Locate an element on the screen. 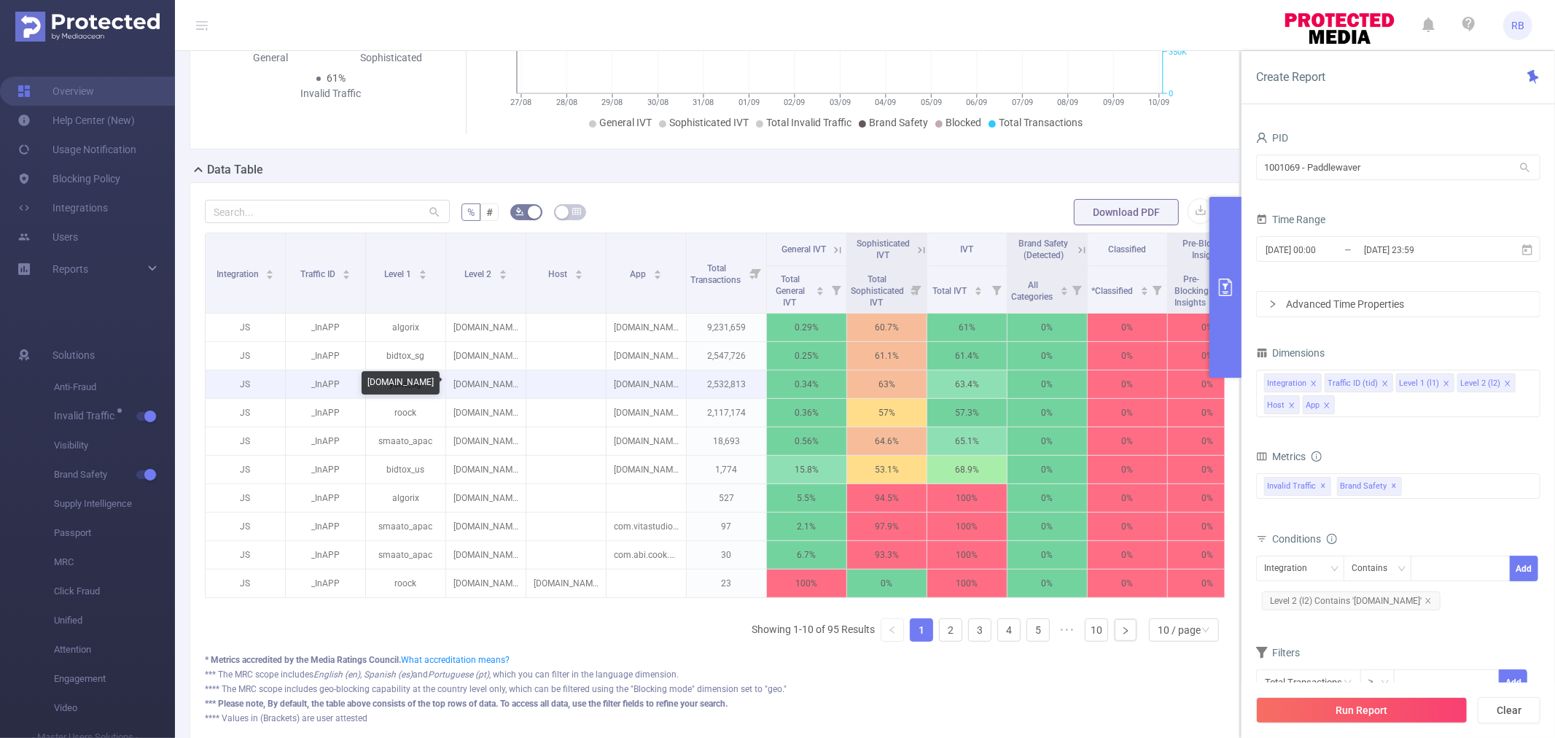 Image resolution: width=1555 pixels, height=738 pixels. p: 64.6% is located at coordinates (887, 441).